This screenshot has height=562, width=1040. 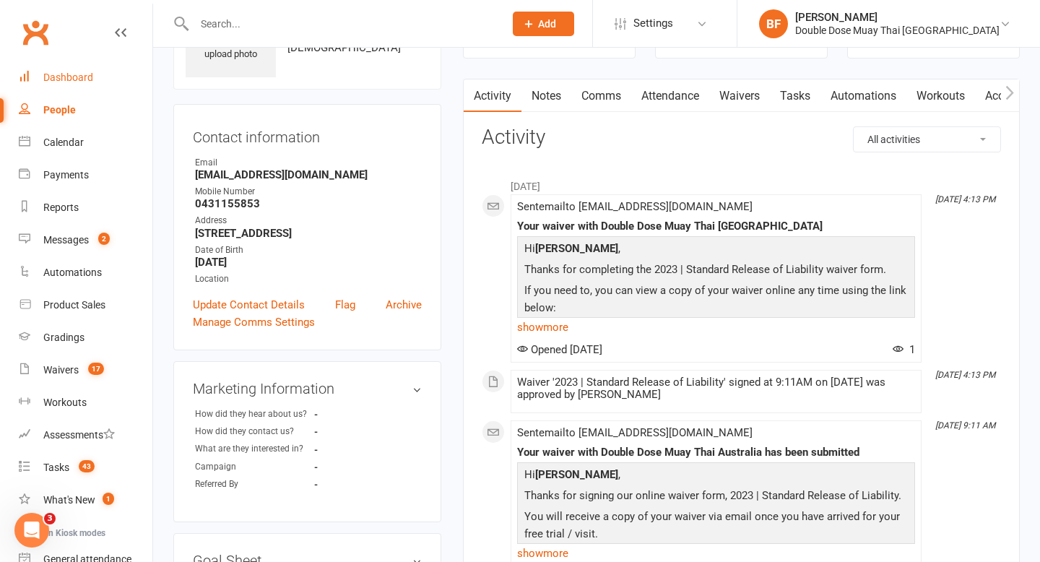 I want to click on a: What's New1, so click(x=85, y=500).